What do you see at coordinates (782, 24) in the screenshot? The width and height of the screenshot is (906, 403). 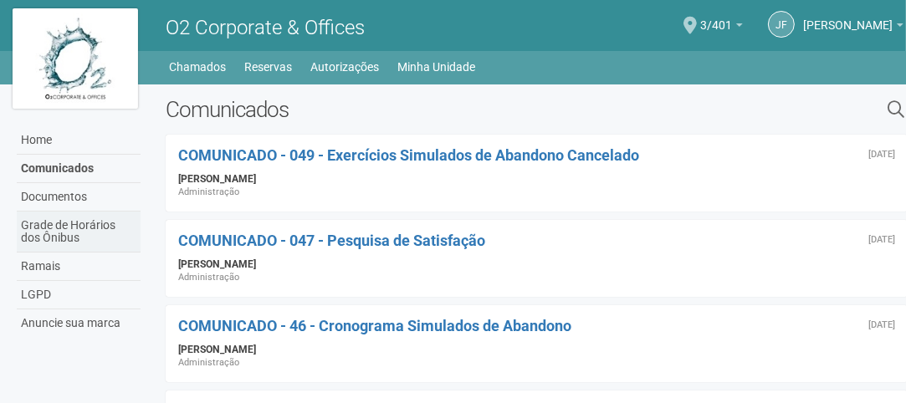 I see `a: JF` at bounding box center [782, 24].